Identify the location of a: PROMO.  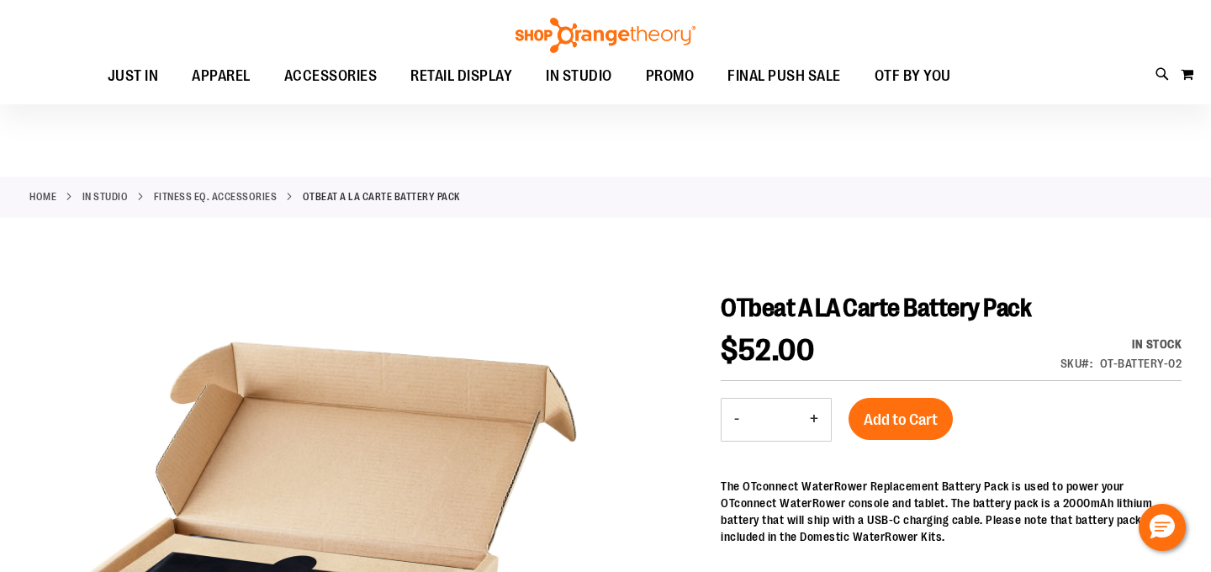
(670, 77).